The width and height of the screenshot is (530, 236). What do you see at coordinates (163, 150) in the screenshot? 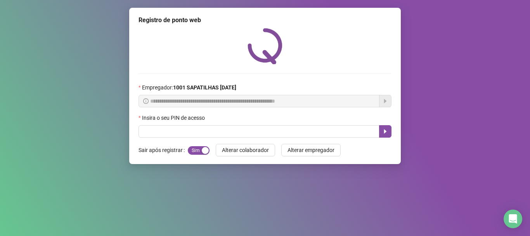
I see `label: Sair após registrar` at bounding box center [163, 150].